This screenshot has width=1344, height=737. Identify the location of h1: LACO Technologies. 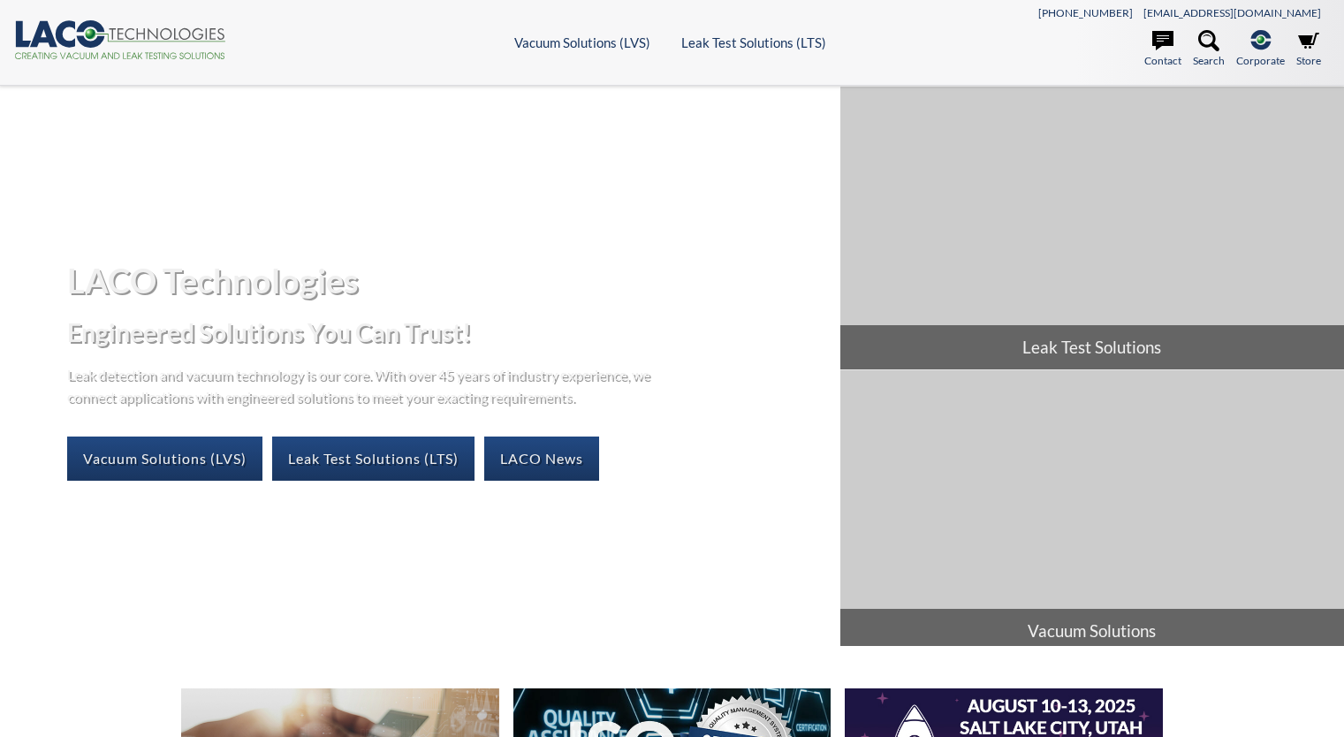
(446, 280).